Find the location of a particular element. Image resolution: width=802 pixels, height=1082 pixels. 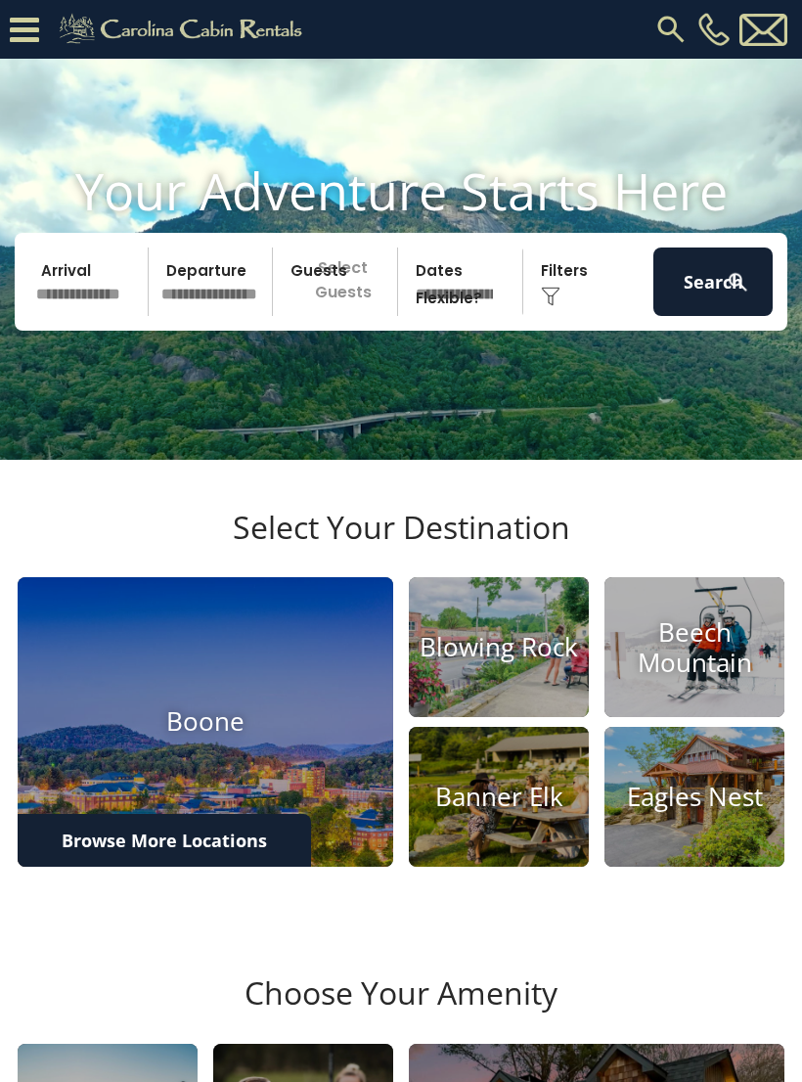

a: Eagles Nest is located at coordinates (694, 796).